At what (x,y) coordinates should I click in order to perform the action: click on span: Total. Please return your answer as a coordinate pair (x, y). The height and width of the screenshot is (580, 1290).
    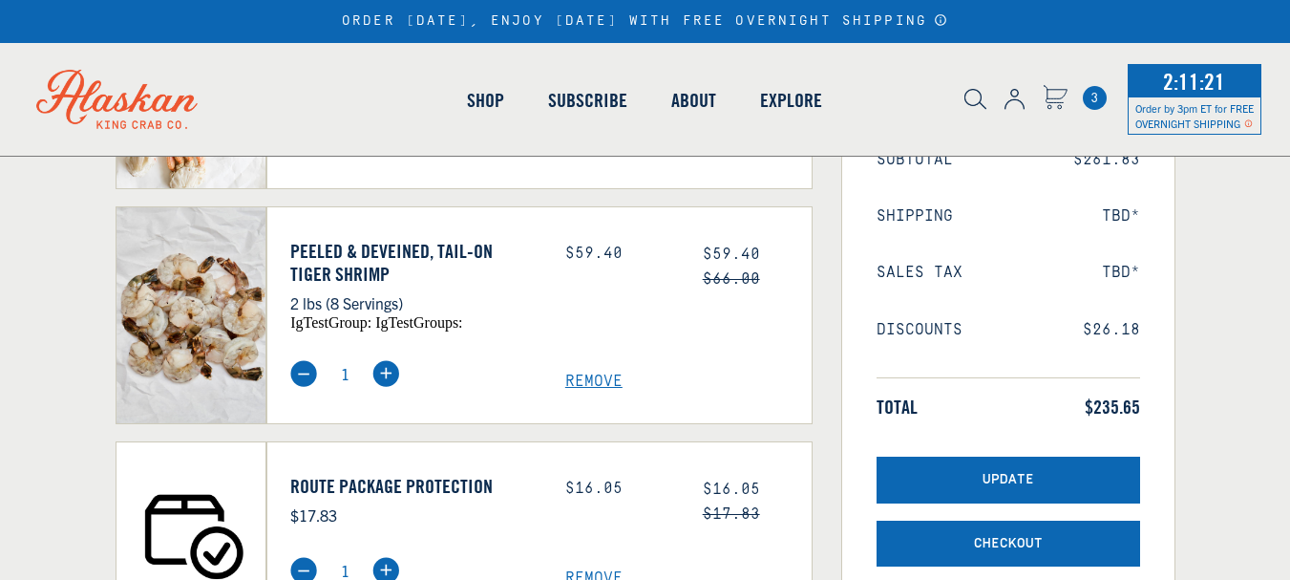
    Looking at the image, I should click on (897, 407).